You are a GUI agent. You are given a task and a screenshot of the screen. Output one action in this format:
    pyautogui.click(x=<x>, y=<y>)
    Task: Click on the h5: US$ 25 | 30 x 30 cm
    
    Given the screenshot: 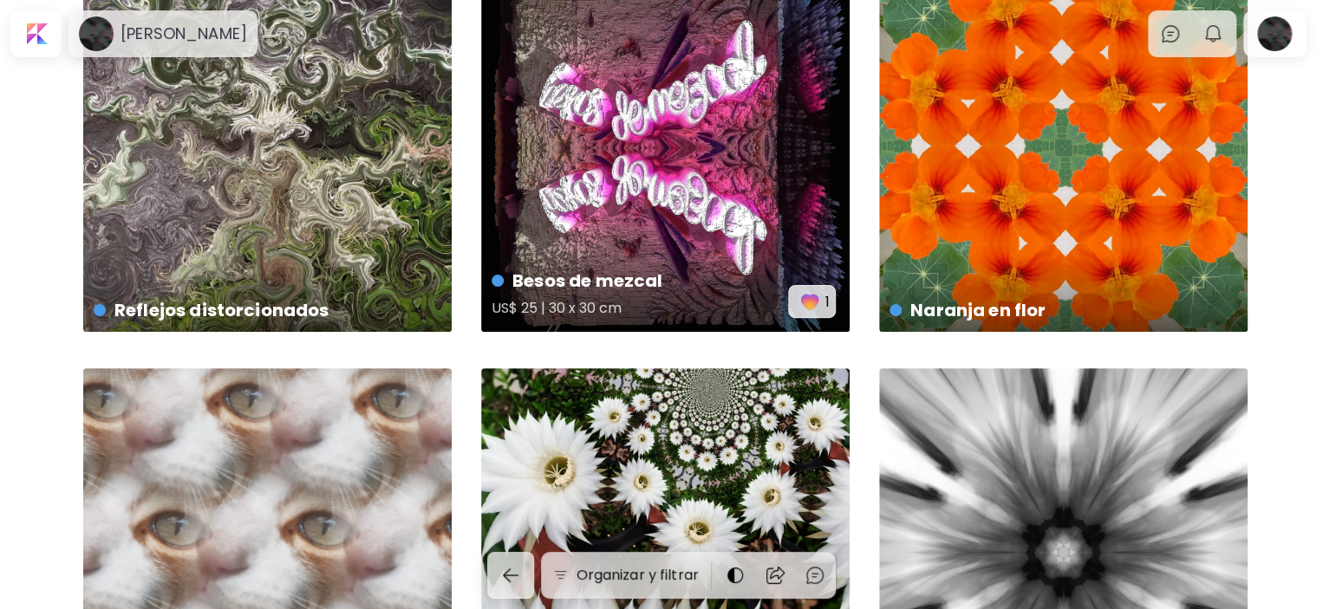 What is the action you would take?
    pyautogui.click(x=640, y=311)
    